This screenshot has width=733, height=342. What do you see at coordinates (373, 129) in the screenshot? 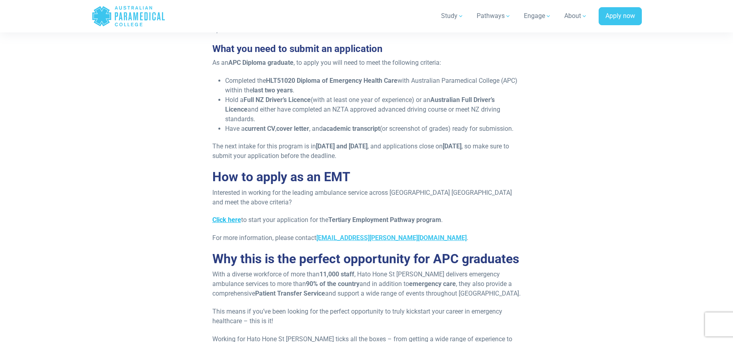
I see `li: Have a , , and (or screenshot of grades) ready for submission.` at bounding box center [373, 129].